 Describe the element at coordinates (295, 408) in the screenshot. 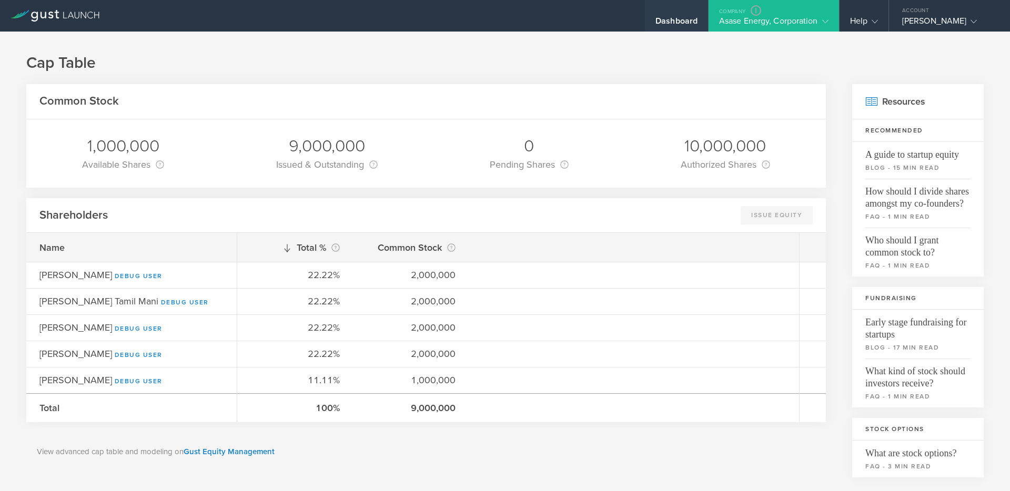

I see `div: 100%` at that location.